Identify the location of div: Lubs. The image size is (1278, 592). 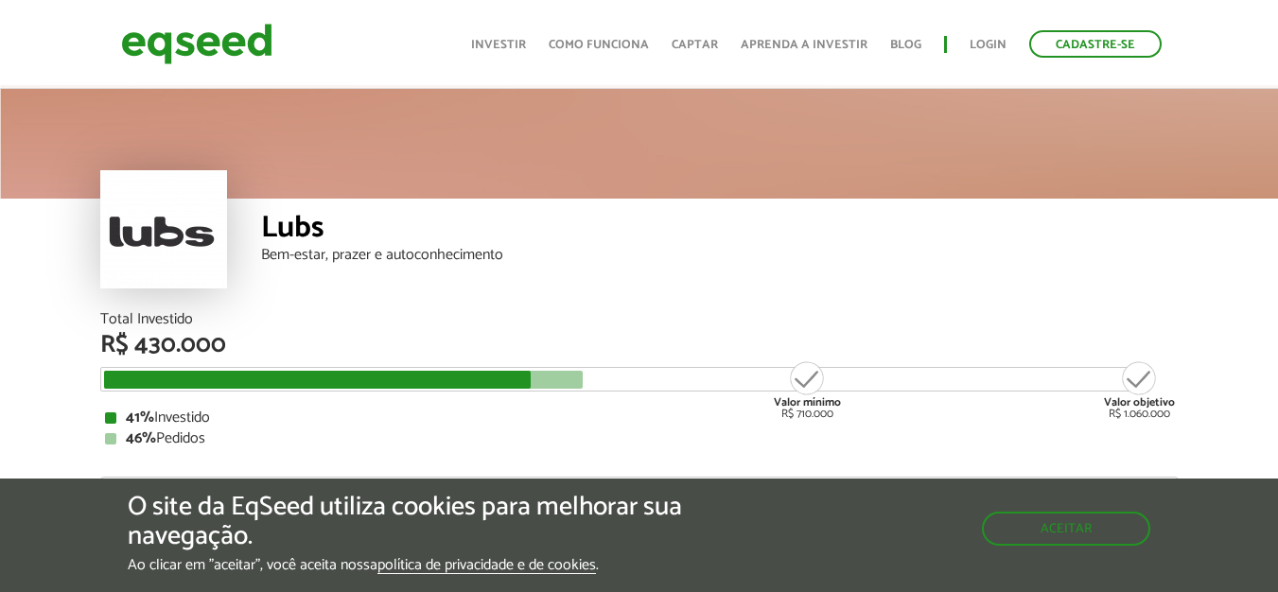
(720, 230).